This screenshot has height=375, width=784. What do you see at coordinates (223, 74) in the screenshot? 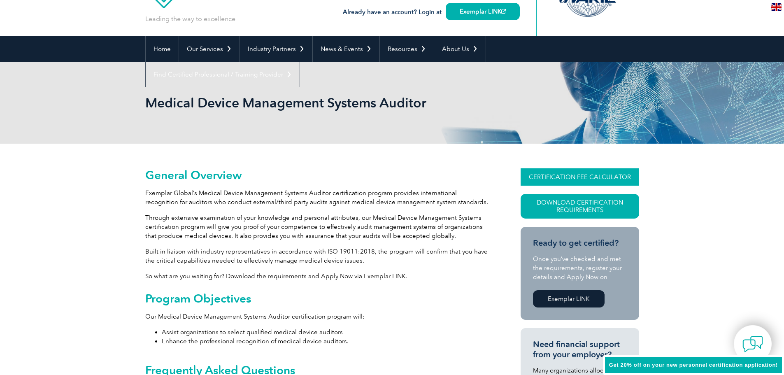
I see `a: Find Certified Professional / Training Provider` at bounding box center [223, 74].